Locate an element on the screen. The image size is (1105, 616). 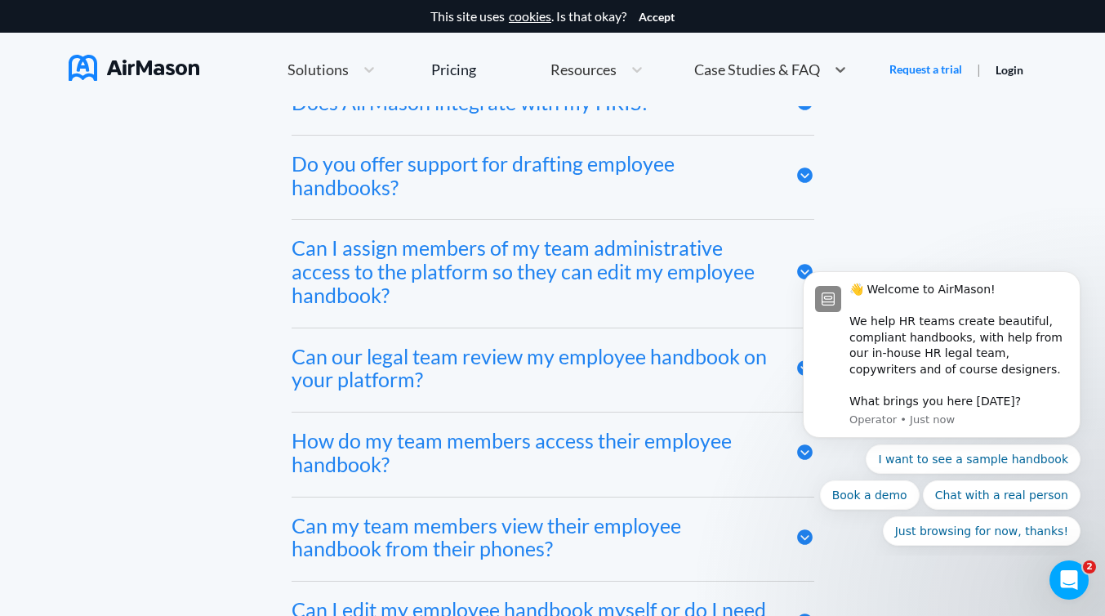
button: Quick reply: Chat with a real person is located at coordinates (223, 238).